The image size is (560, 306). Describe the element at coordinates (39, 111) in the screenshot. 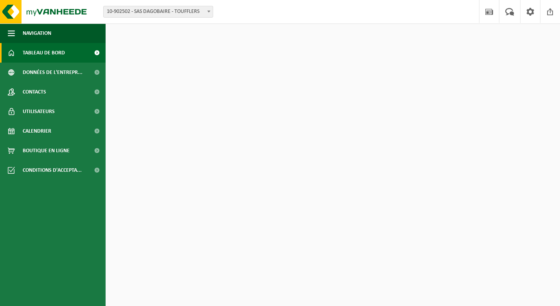

I see `span: Utilisateurs` at that location.